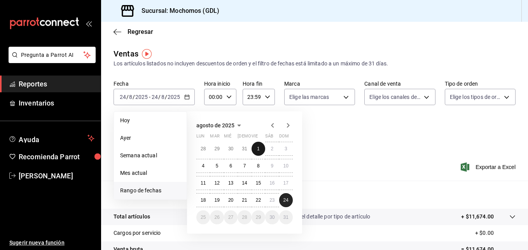 The image size is (528, 250). What do you see at coordinates (231, 217) in the screenshot?
I see `abbr: 27 de agosto de 2025` at bounding box center [231, 217].